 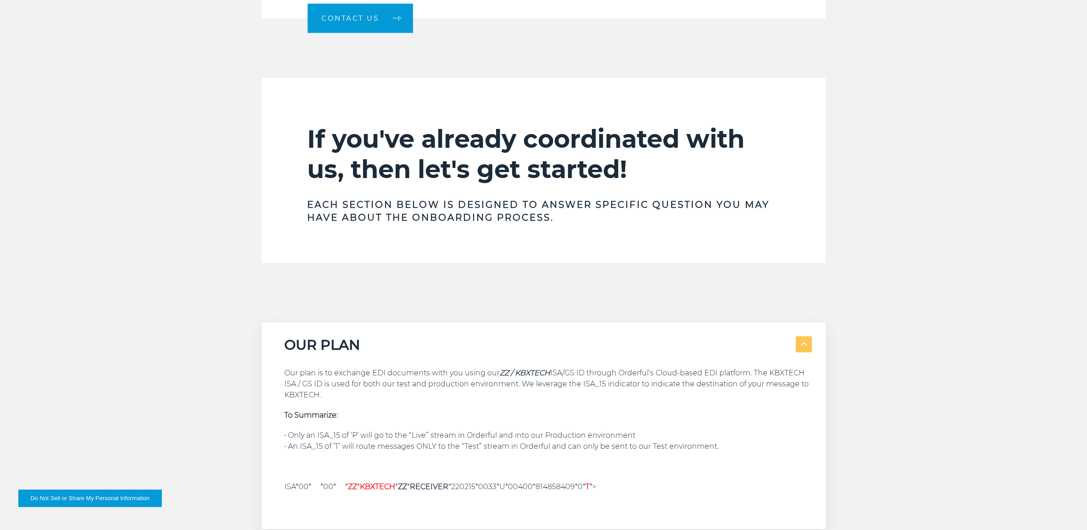 What do you see at coordinates (548, 441) in the screenshot?
I see `p: • Only an ISA_15 of ‘P’ will go to the “Live” stream in Orderful and into our Production environm...` at bounding box center [548, 441].